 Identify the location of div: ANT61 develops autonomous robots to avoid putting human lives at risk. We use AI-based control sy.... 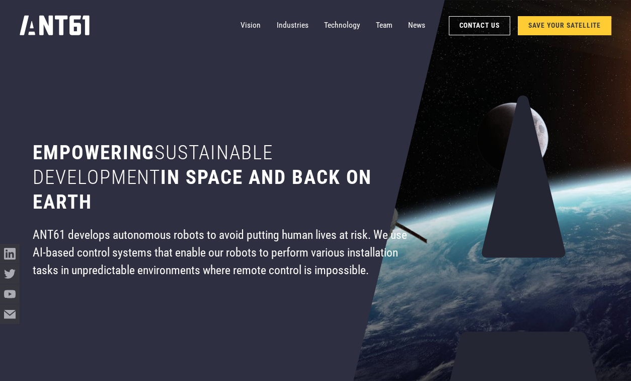
(222, 252).